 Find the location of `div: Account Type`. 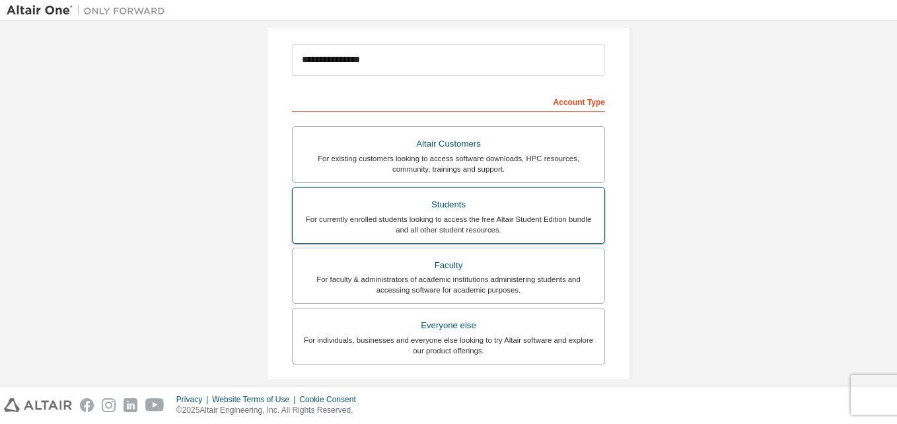

div: Account Type is located at coordinates (449, 101).